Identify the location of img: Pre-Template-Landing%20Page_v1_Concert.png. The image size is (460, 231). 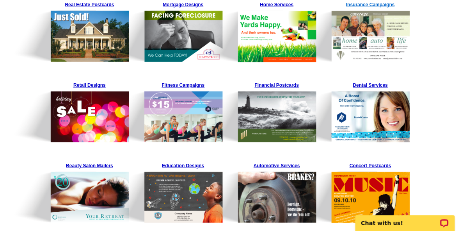
(351, 191).